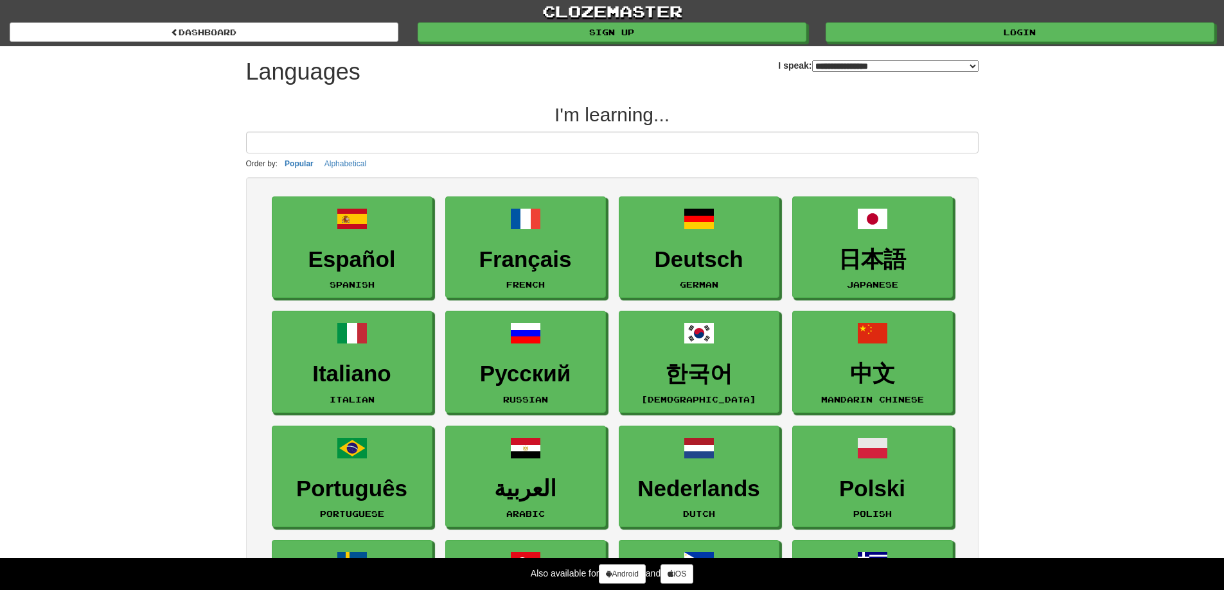  Describe the element at coordinates (525, 477) in the screenshot. I see `a: العربيةArabic` at that location.